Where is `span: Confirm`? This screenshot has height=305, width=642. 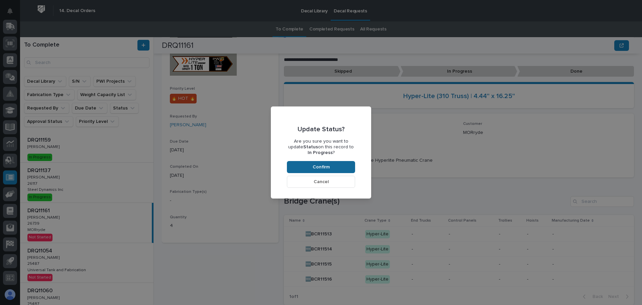 span: Confirm is located at coordinates (321, 167).